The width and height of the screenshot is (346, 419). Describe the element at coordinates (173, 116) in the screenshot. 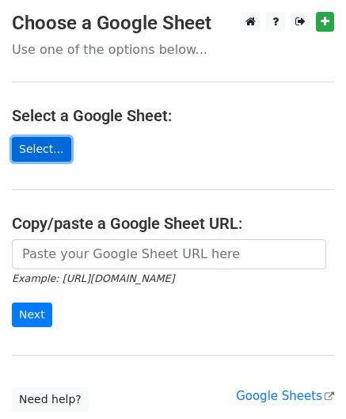

I see `h4: Select a Google Sheet:` at that location.